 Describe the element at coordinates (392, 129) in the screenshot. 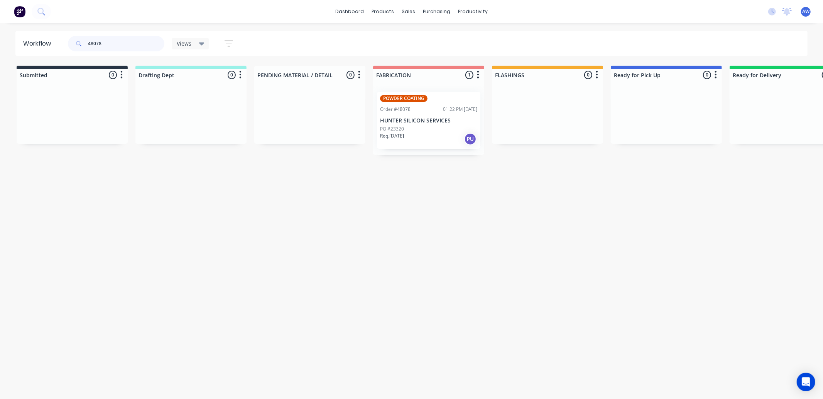

I see `p: PO #23320` at that location.